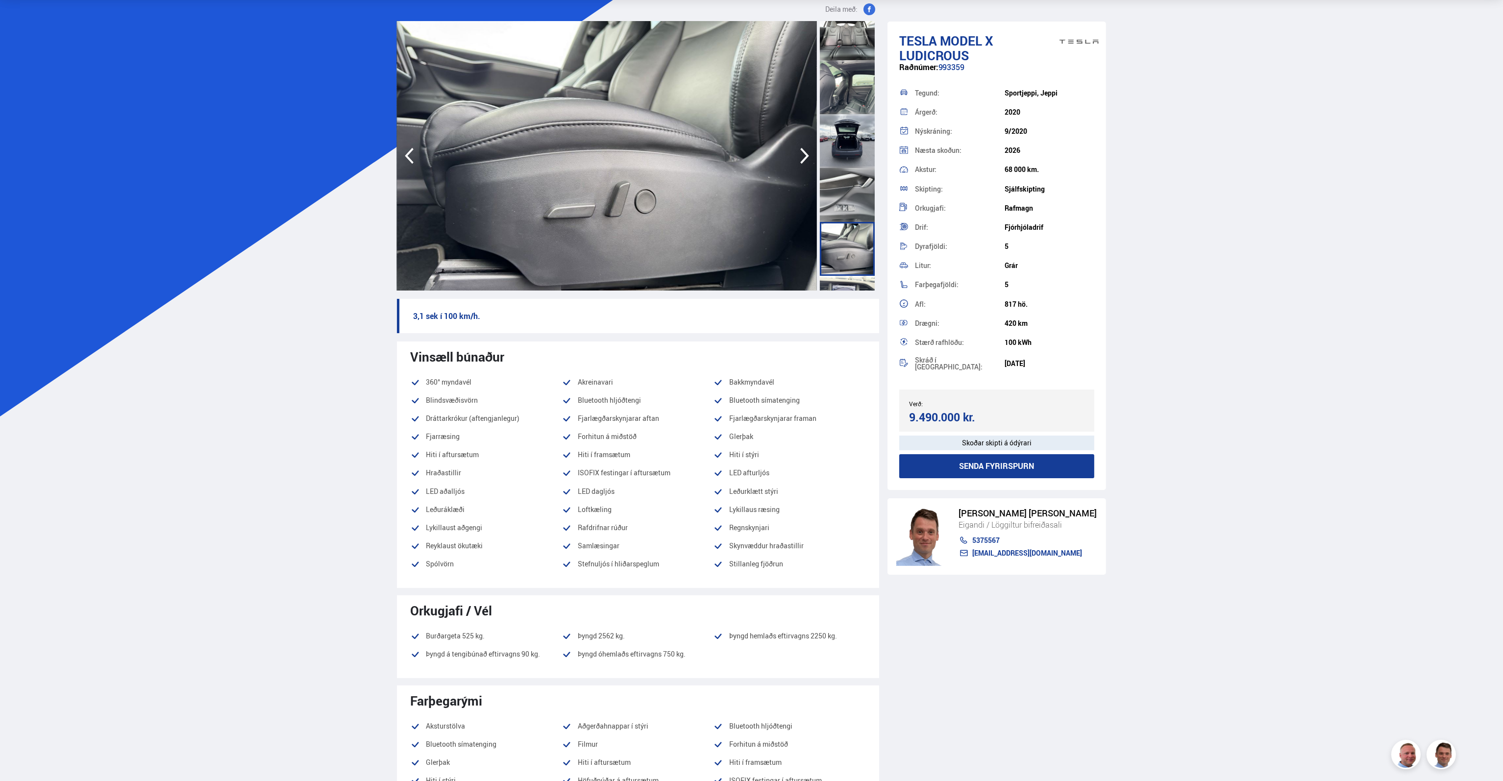  I want to click on div: Vinsæll búnaður, so click(638, 357).